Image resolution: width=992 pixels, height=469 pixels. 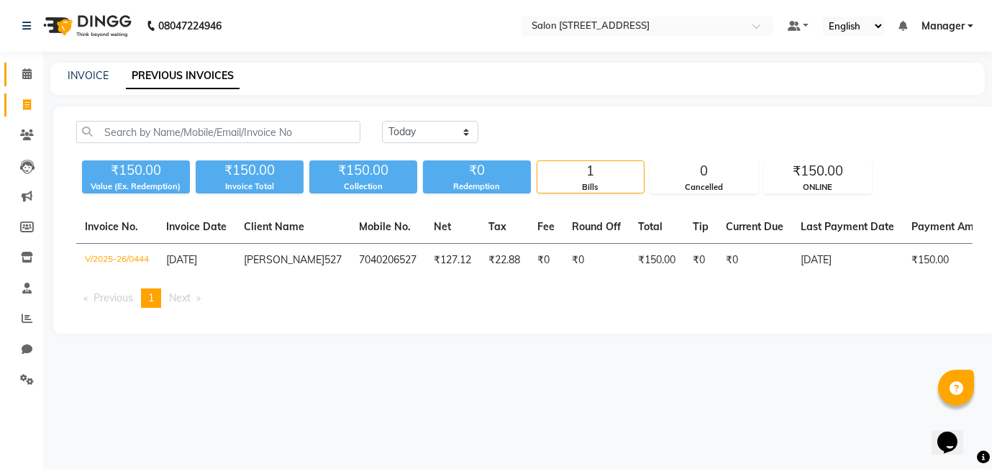 What do you see at coordinates (755, 227) in the screenshot?
I see `span: Current Due` at bounding box center [755, 227].